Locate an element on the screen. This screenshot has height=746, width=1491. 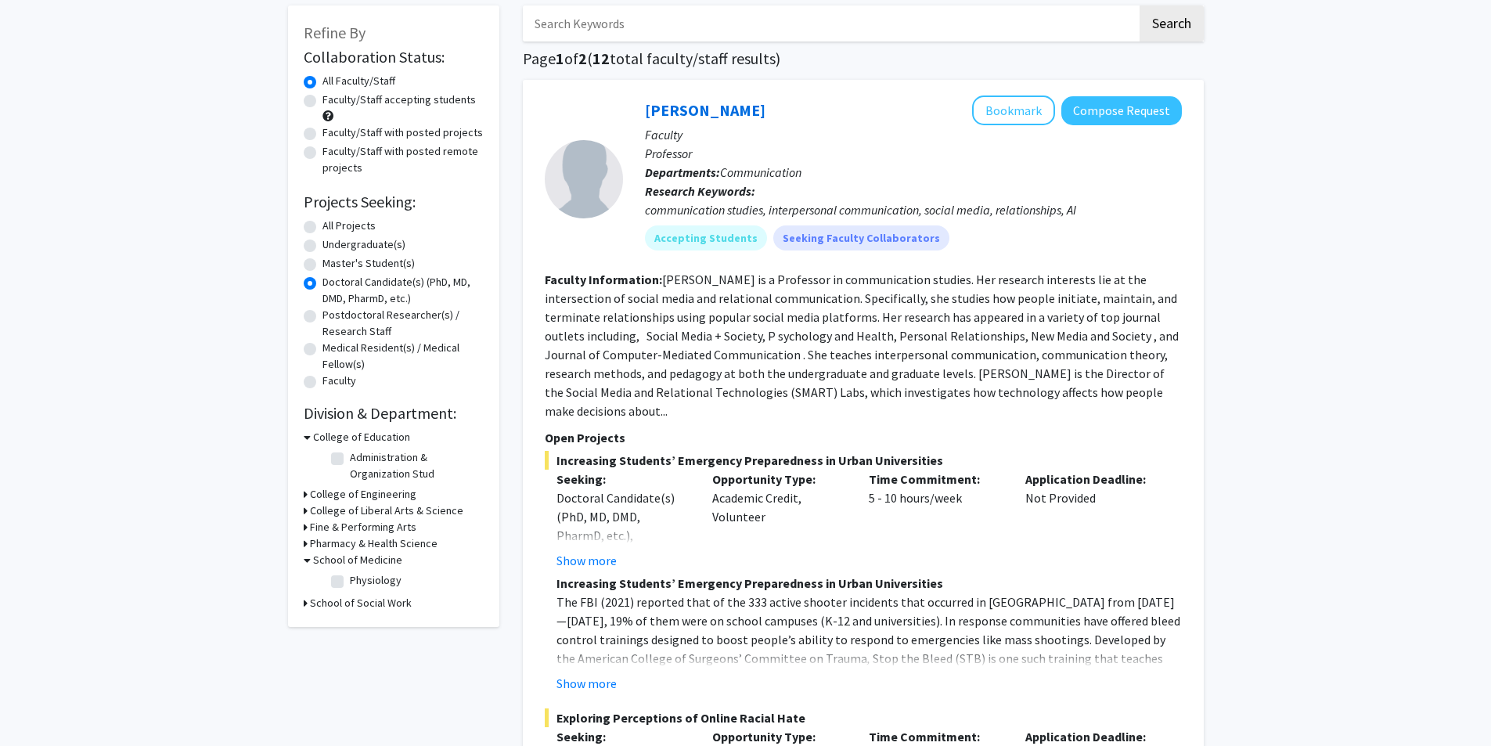
span: Exploring Perceptions of Online Racial Hate is located at coordinates (863, 718).